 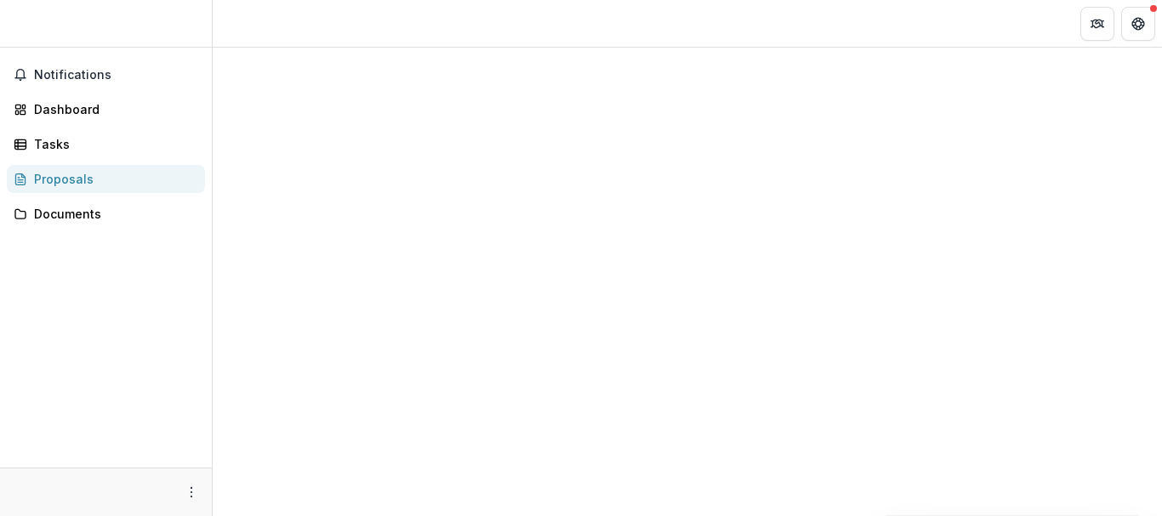 I want to click on button: Notifications, so click(x=105, y=75).